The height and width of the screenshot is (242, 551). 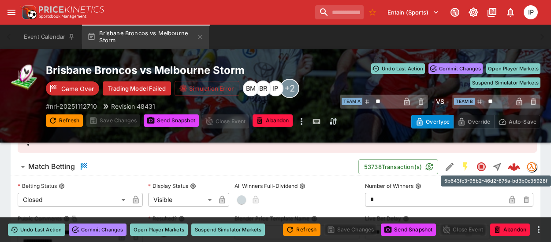 What do you see at coordinates (438, 122) in the screenshot?
I see `p: Overtype` at bounding box center [438, 122].